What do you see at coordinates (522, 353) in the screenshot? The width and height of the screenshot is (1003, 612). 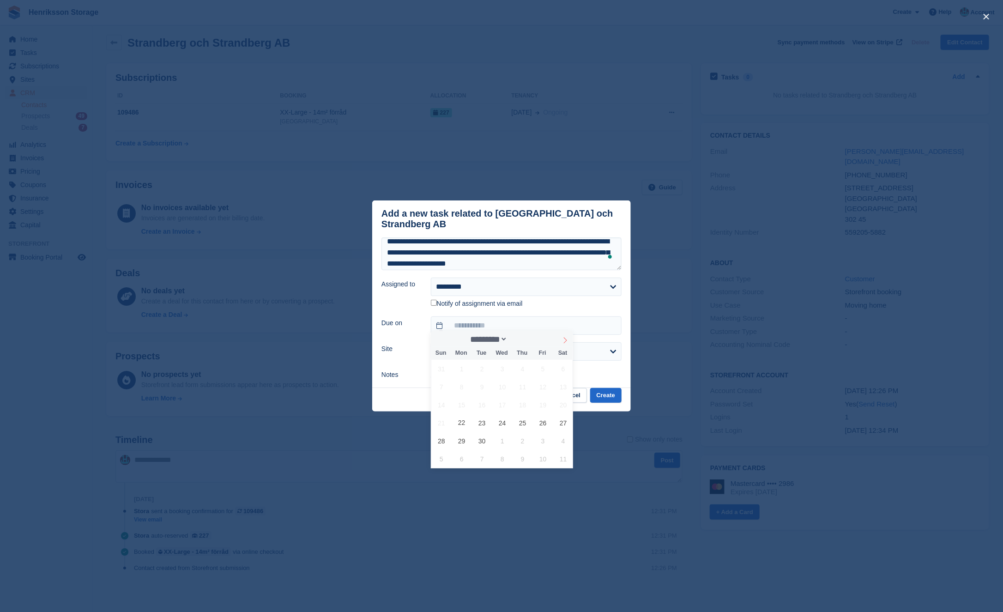 I see `span: Thu` at bounding box center [522, 353].